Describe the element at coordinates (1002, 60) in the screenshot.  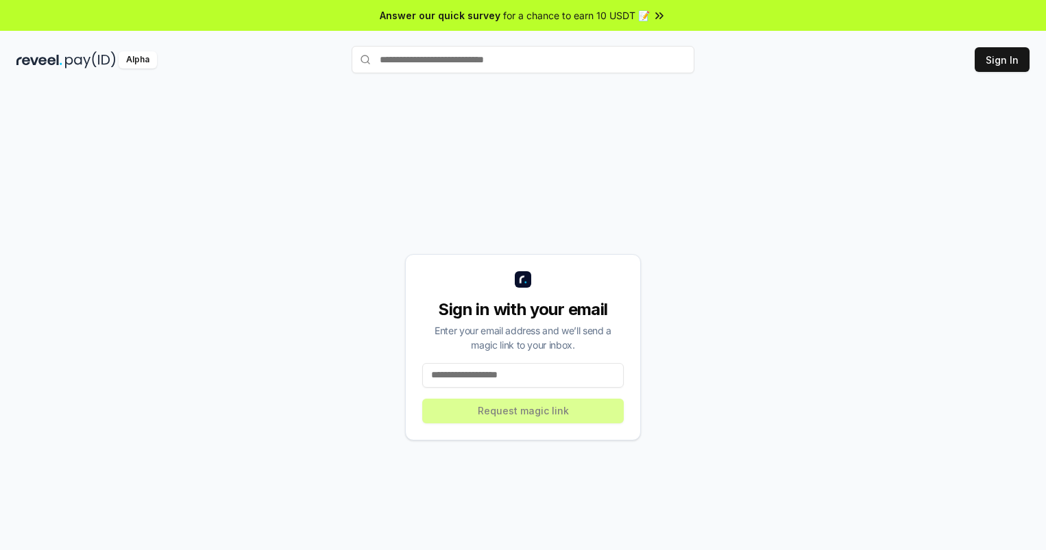
I see `button: Sign In` at that location.